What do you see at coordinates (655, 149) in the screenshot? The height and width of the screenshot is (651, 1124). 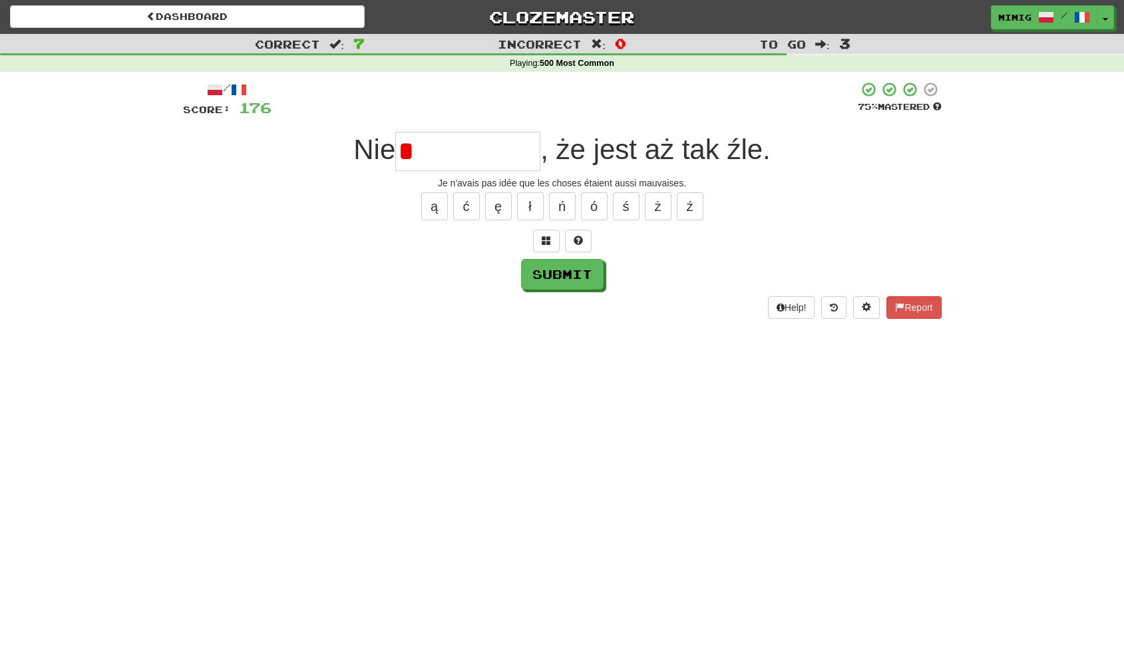 I see `span: , że jest aż tak źle.` at bounding box center [655, 149].